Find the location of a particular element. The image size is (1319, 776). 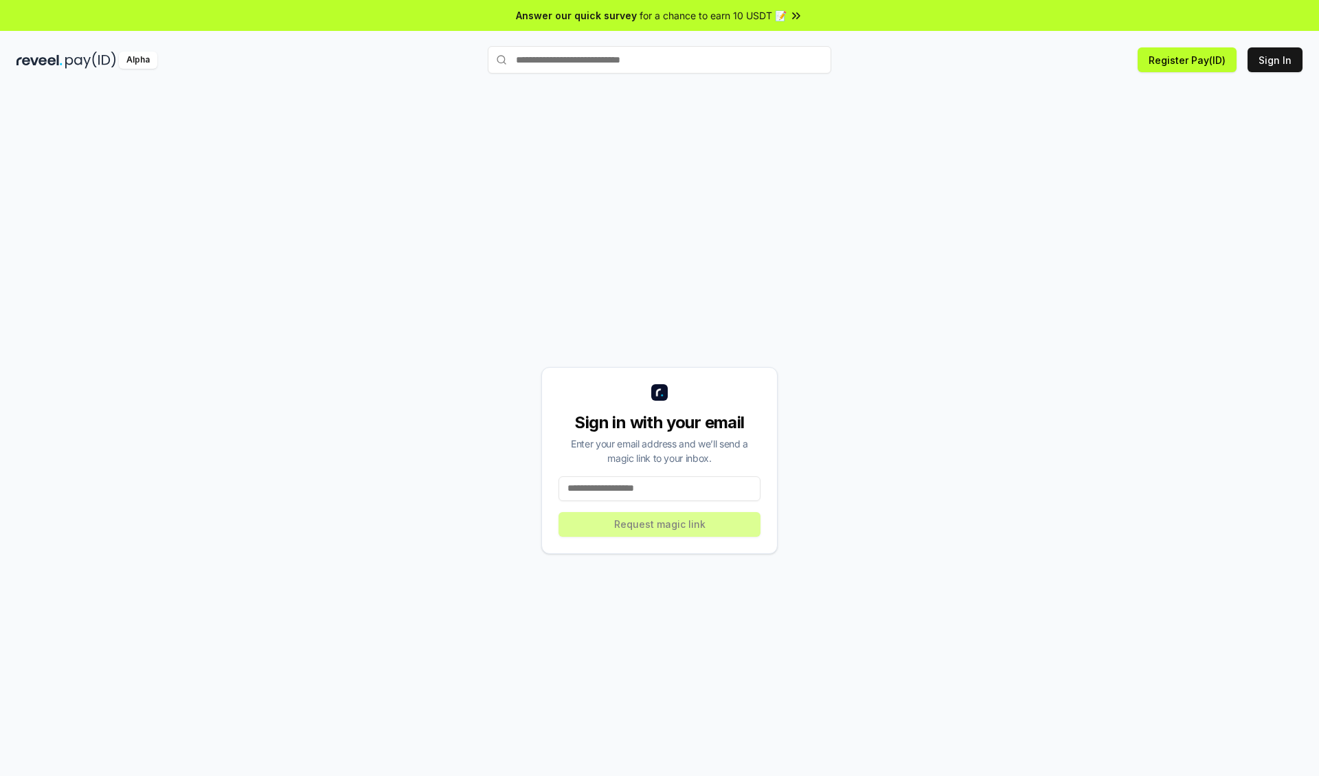

span: for a chance to earn 10 USDT 📝 is located at coordinates (713, 15).